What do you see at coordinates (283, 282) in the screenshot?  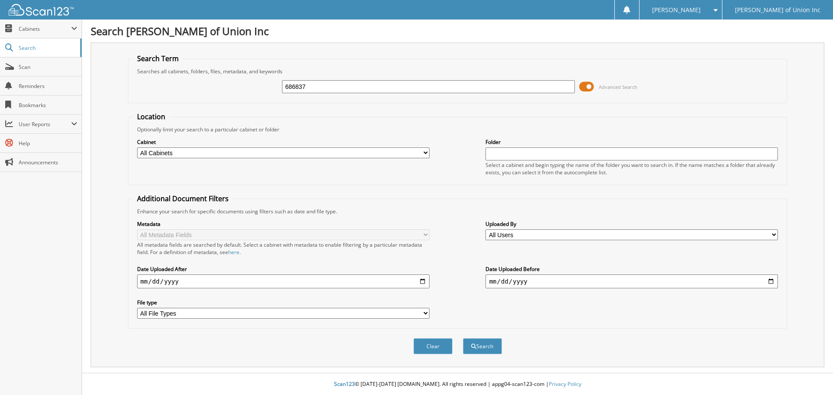 I see `input: start` at bounding box center [283, 282].